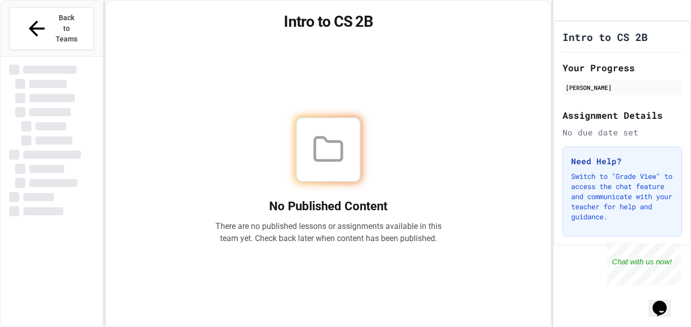 Image resolution: width=691 pixels, height=327 pixels. I want to click on p: Chat with us now!, so click(35, 19).